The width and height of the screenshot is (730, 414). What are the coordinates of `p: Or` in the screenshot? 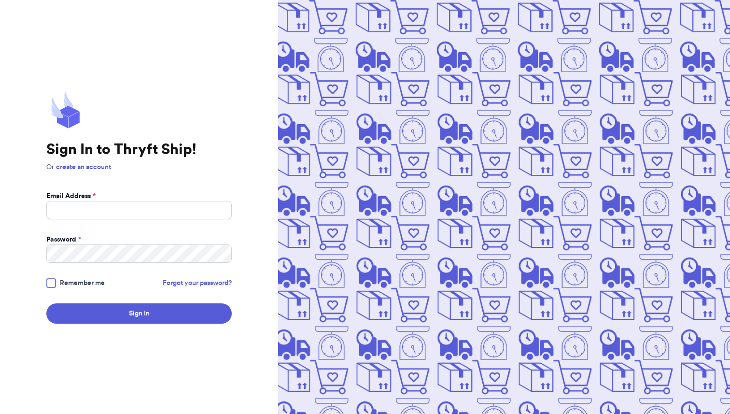 It's located at (139, 167).